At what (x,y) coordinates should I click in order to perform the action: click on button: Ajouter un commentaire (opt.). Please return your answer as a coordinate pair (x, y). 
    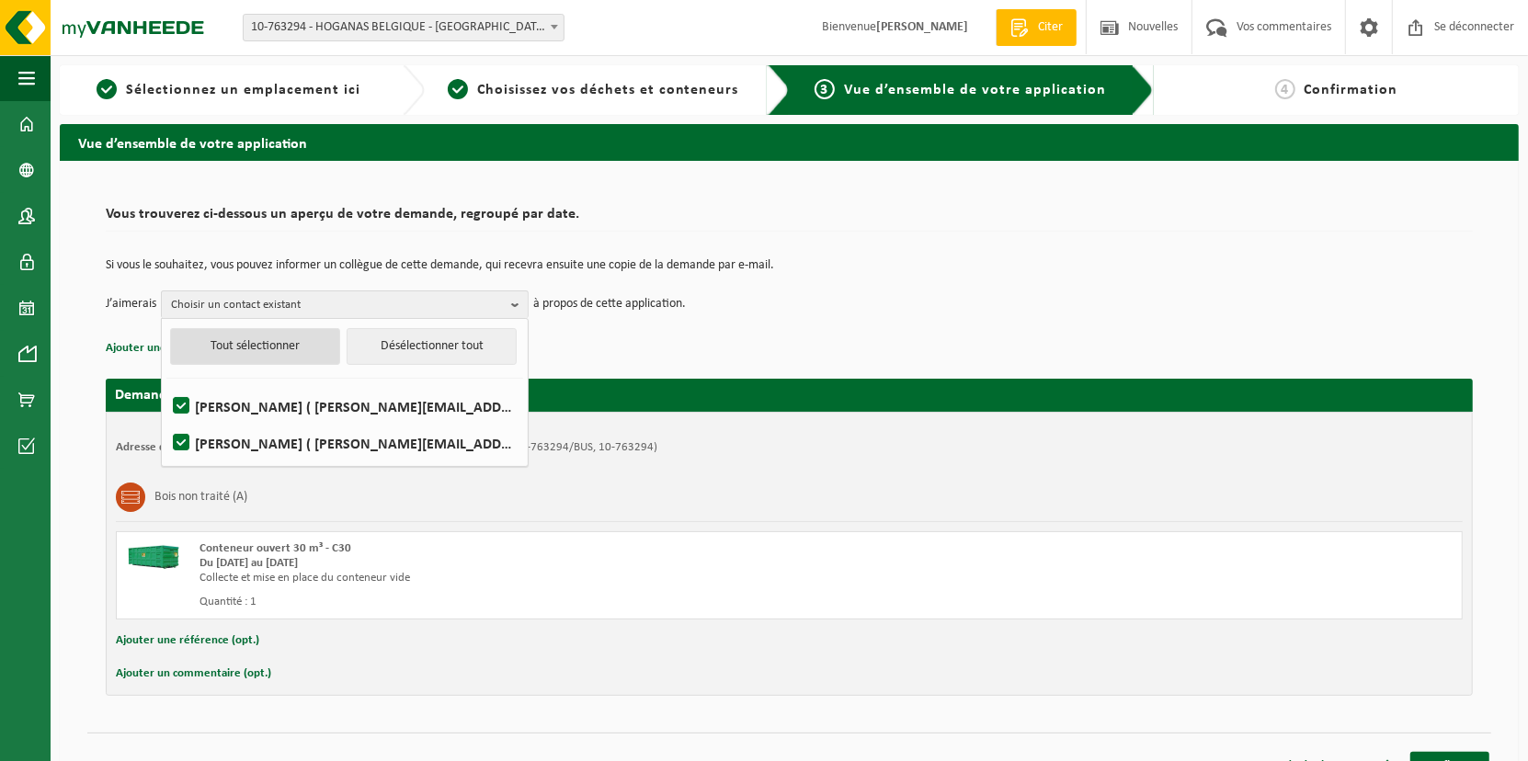
    Looking at the image, I should click on (193, 674).